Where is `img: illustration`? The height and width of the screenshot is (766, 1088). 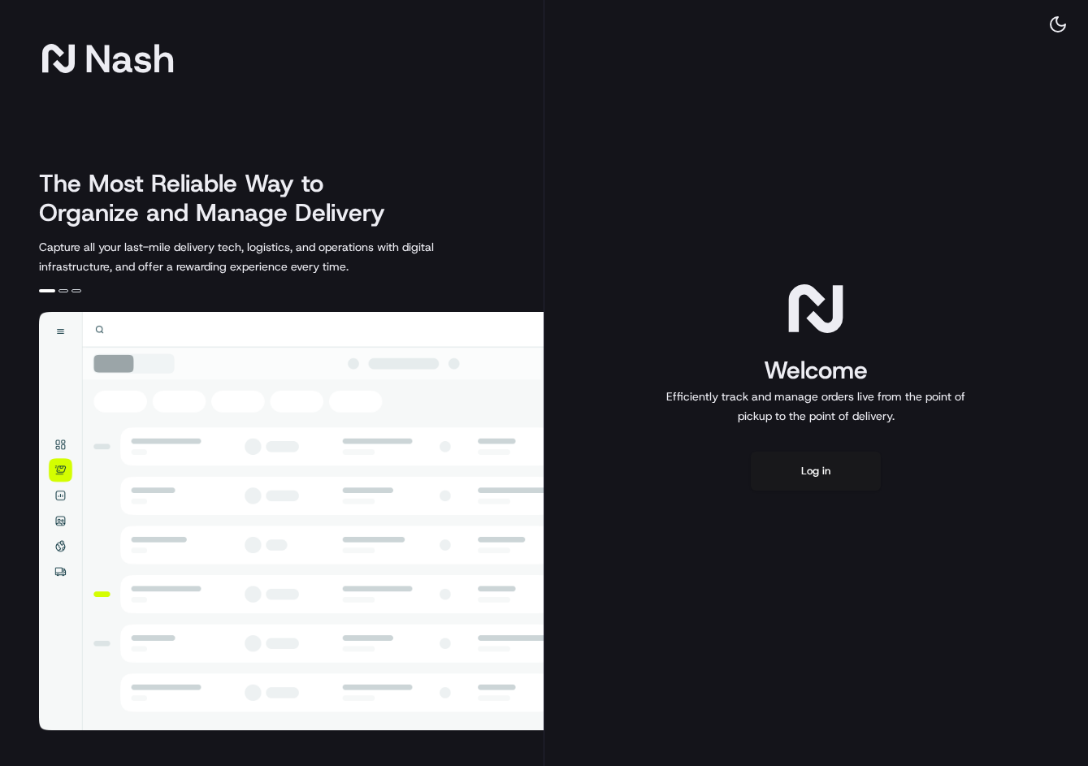
img: illustration is located at coordinates (291, 521).